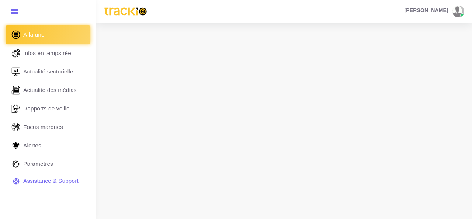 The width and height of the screenshot is (472, 219). What do you see at coordinates (16, 127) in the screenshot?
I see `img: focus-marques.svg` at bounding box center [16, 127].